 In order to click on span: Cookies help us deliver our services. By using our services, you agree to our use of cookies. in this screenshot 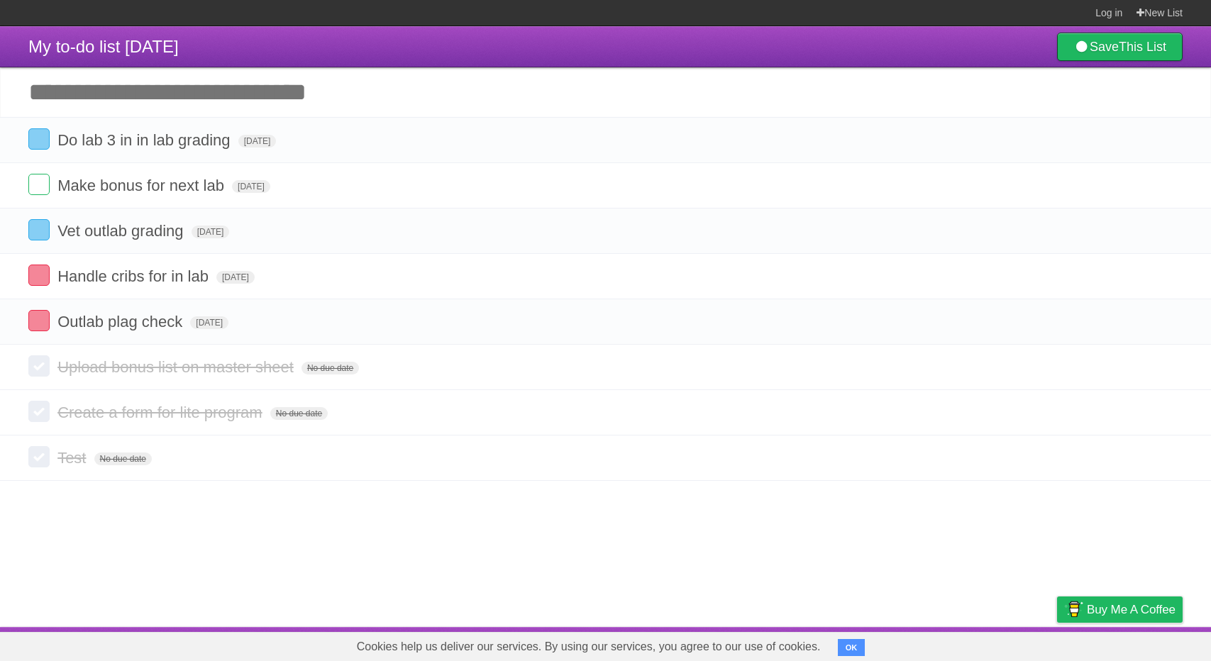, I will do `click(589, 647)`.